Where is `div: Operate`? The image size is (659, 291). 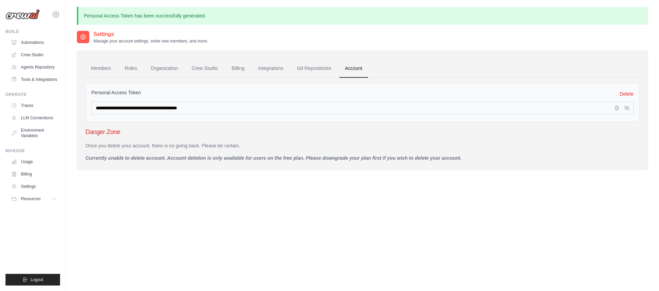
div: Operate is located at coordinates (33, 95).